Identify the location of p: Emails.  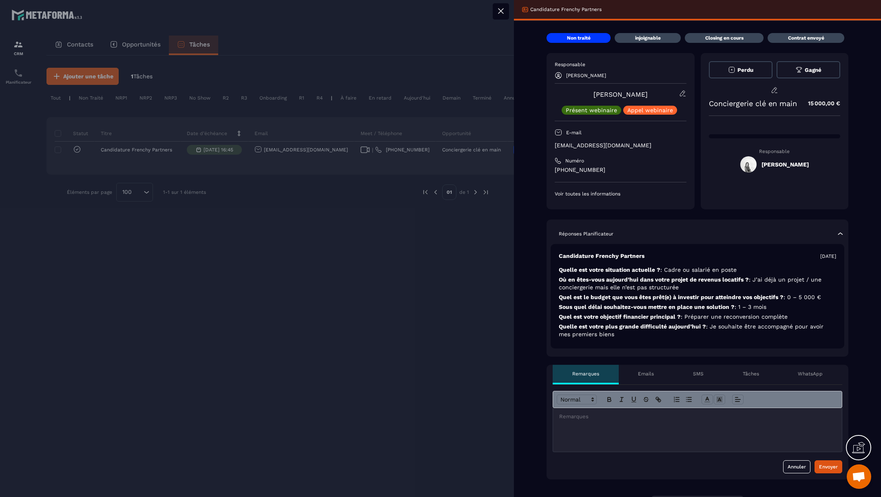
(646, 374).